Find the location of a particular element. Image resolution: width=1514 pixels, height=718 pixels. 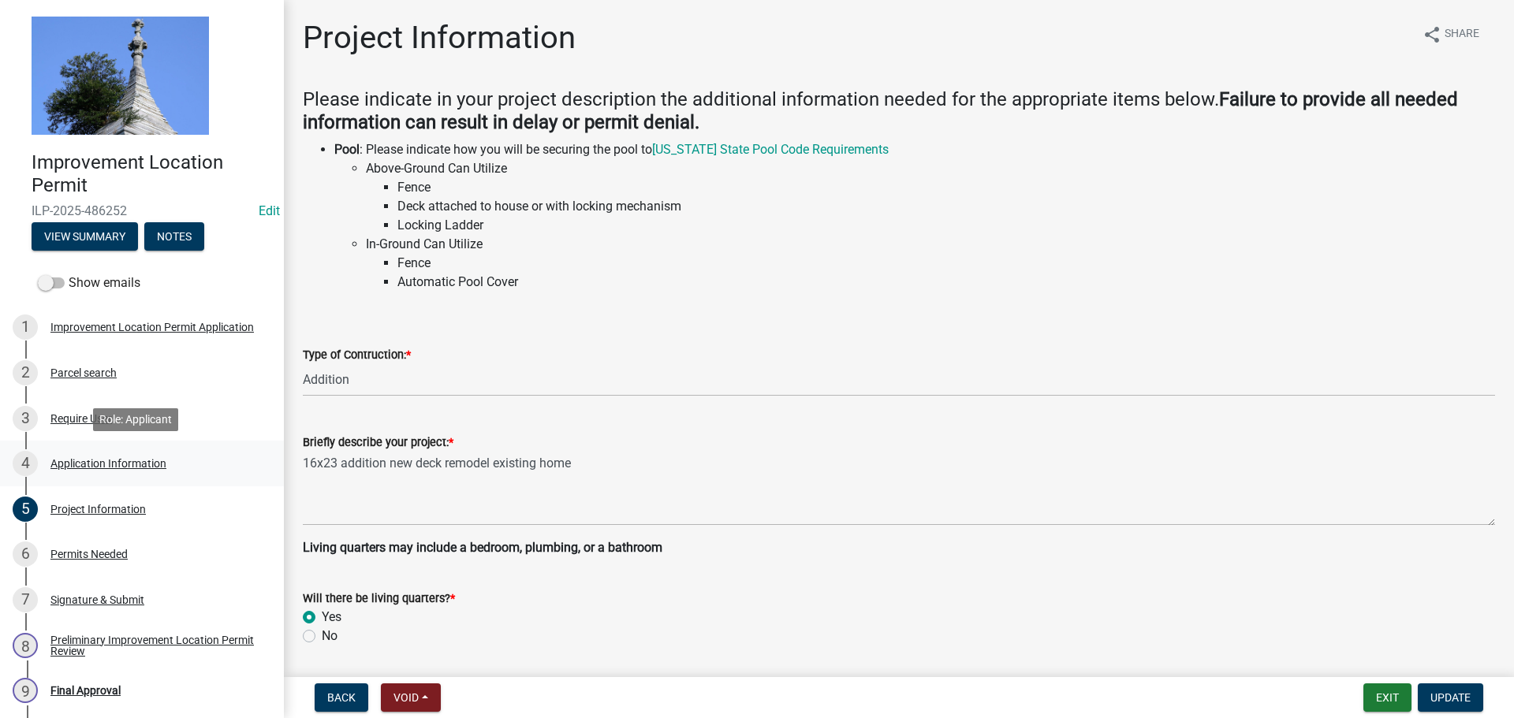

button: Exit is located at coordinates (1387, 698).